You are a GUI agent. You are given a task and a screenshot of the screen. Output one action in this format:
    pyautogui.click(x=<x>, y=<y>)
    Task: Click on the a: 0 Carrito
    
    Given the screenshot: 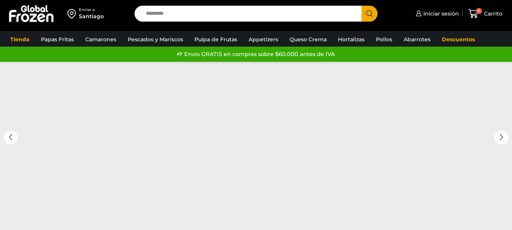 What is the action you would take?
    pyautogui.click(x=485, y=14)
    